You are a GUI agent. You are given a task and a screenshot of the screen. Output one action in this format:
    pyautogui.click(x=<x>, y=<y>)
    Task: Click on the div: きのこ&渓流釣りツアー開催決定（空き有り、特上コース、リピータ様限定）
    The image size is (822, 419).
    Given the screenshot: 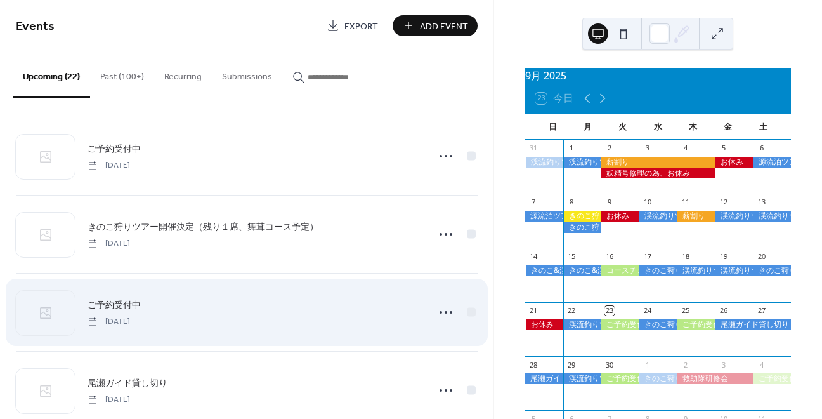 What is the action you would take?
    pyautogui.click(x=544, y=270)
    